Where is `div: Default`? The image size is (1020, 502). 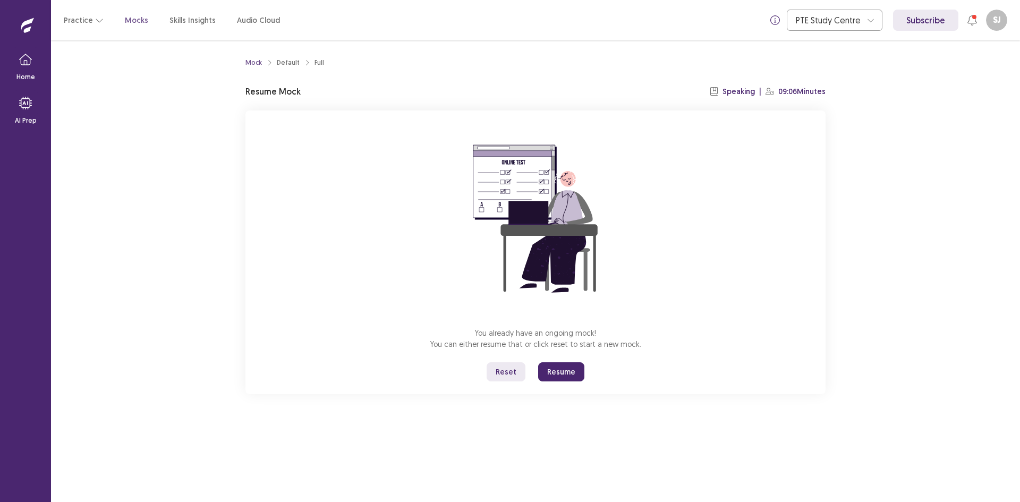 div: Default is located at coordinates (288, 63).